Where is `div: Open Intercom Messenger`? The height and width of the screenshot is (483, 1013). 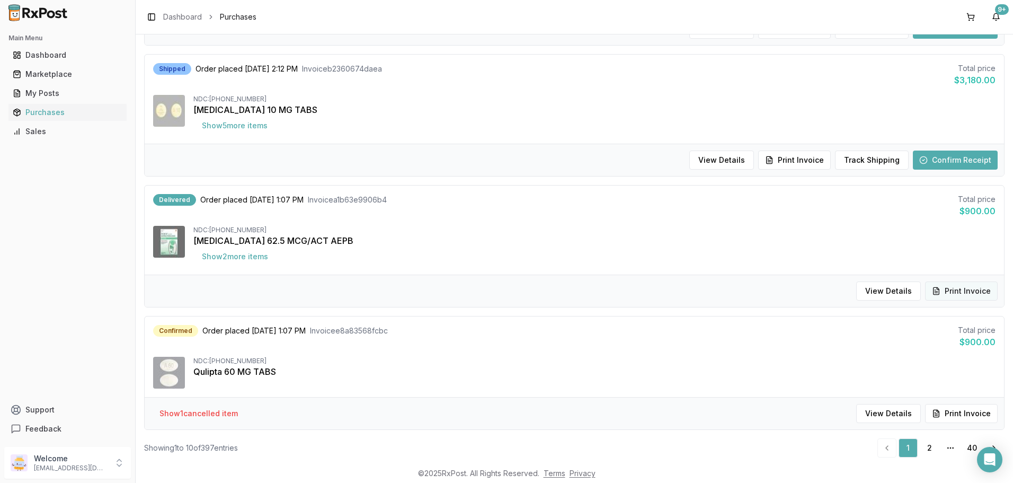 div: Open Intercom Messenger is located at coordinates (990, 459).